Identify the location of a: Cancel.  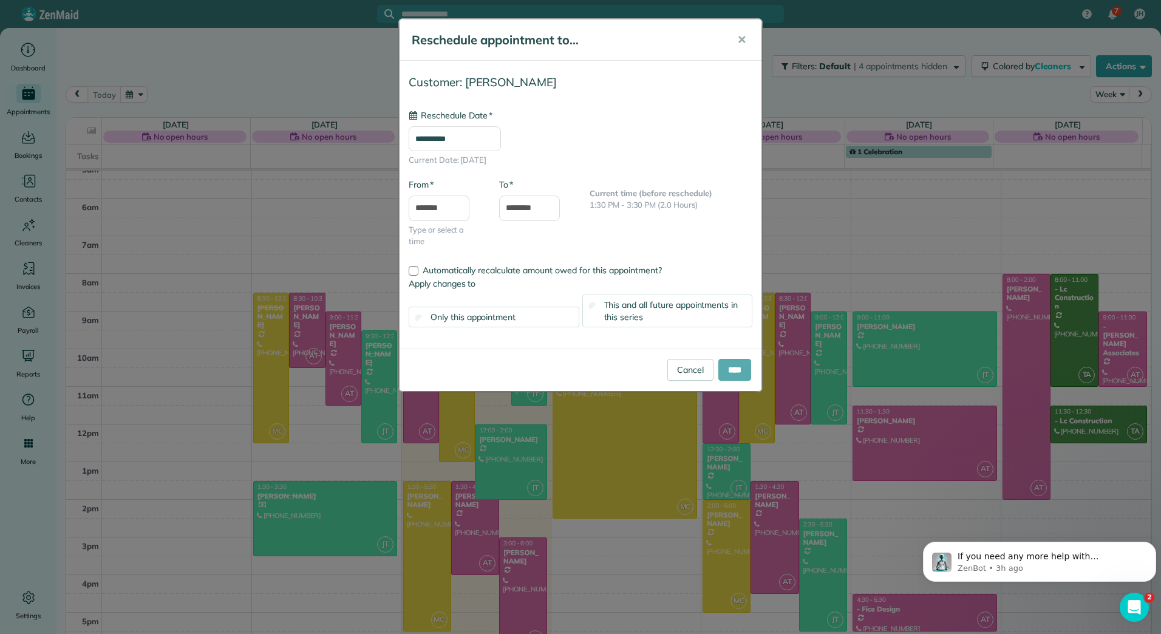
(690, 370).